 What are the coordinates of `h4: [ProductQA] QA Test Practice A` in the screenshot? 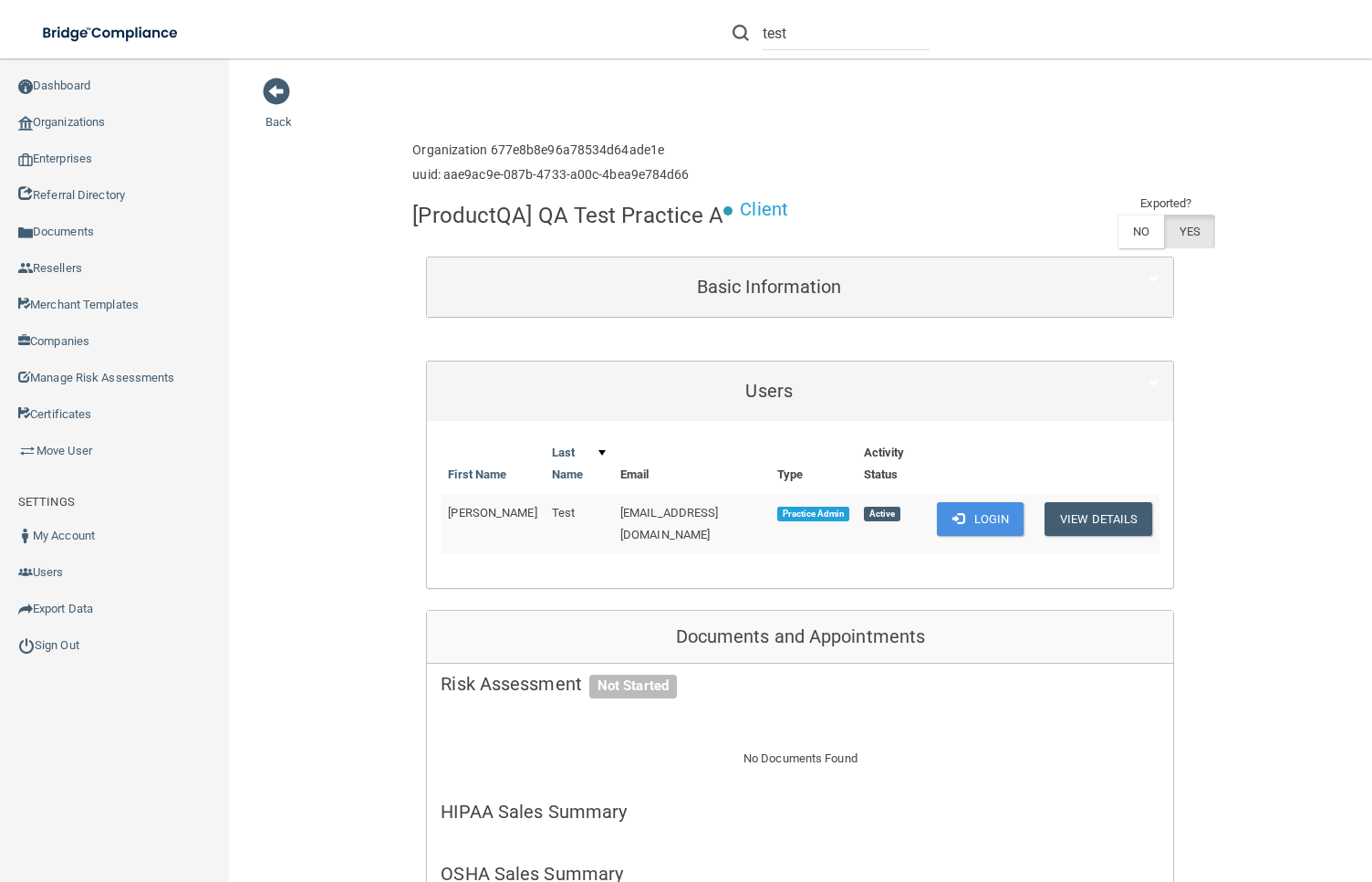 It's located at (568, 215).